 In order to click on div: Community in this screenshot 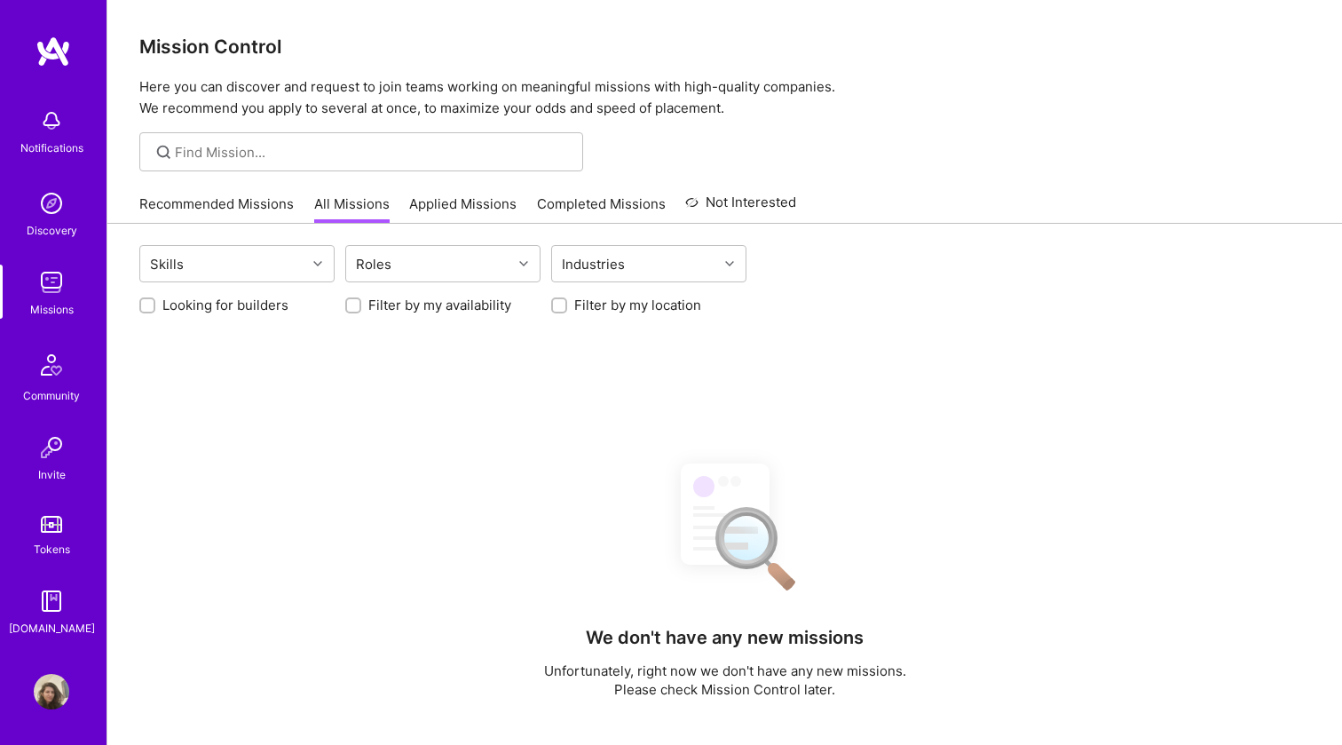, I will do `click(51, 395)`.